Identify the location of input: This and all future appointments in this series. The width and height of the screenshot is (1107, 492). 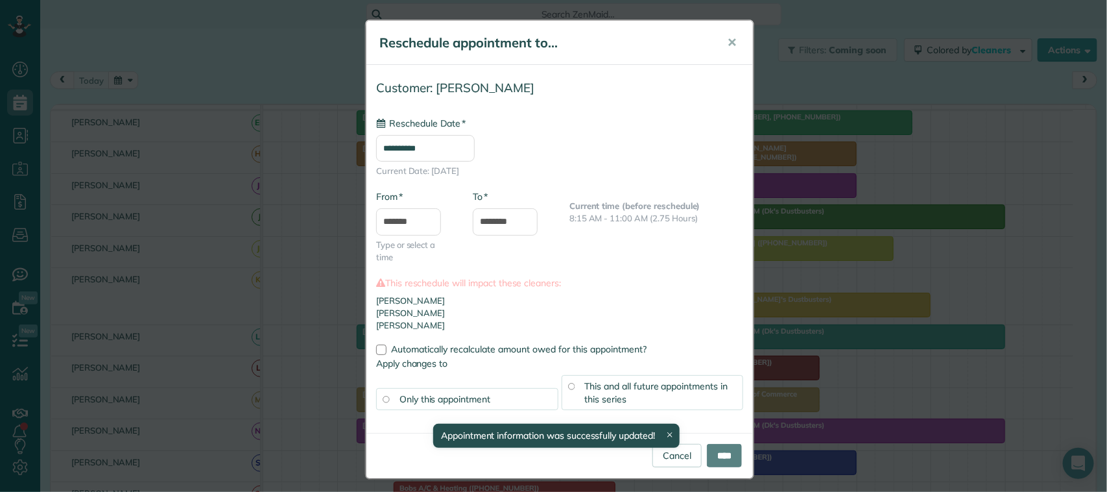
(571, 386).